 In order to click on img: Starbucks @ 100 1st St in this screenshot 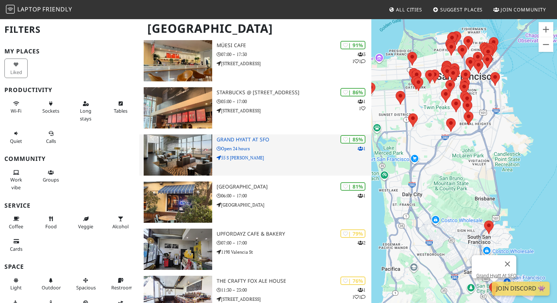, I will do `click(178, 108)`.